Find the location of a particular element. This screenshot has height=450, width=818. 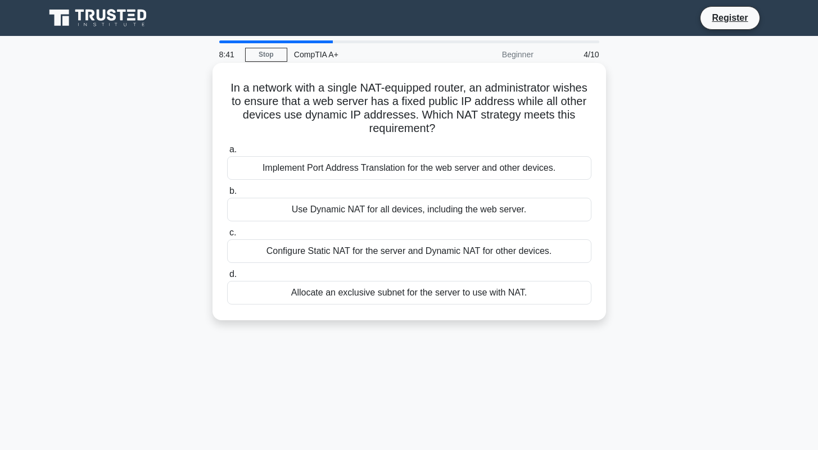

div: Allocate an exclusive subnet for the server to use with NAT. is located at coordinates (409, 293).